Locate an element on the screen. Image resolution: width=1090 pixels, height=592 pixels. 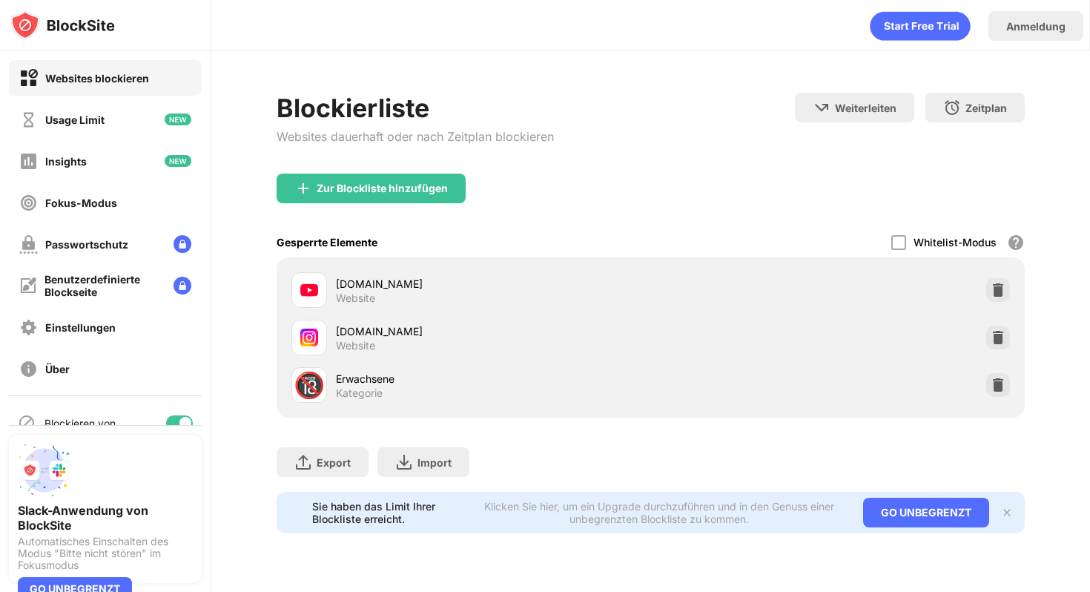
div: Automatisches Einschalten des Modus "Bitte nicht stören" im Fokusmodus is located at coordinates (105, 553).